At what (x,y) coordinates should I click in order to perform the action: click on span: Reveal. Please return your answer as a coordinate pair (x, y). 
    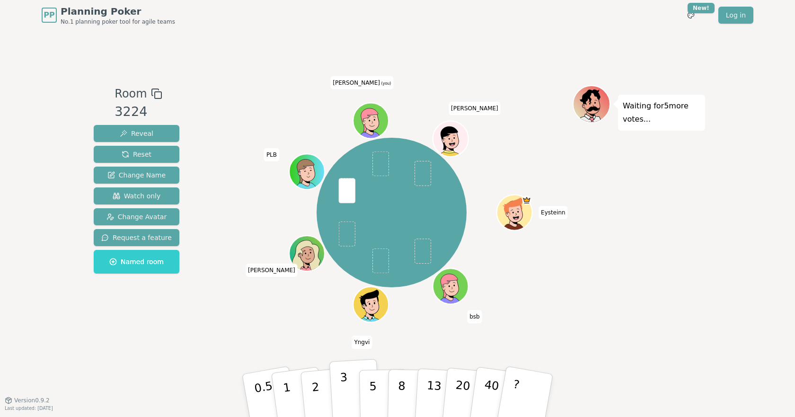
    Looking at the image, I should click on (136, 133).